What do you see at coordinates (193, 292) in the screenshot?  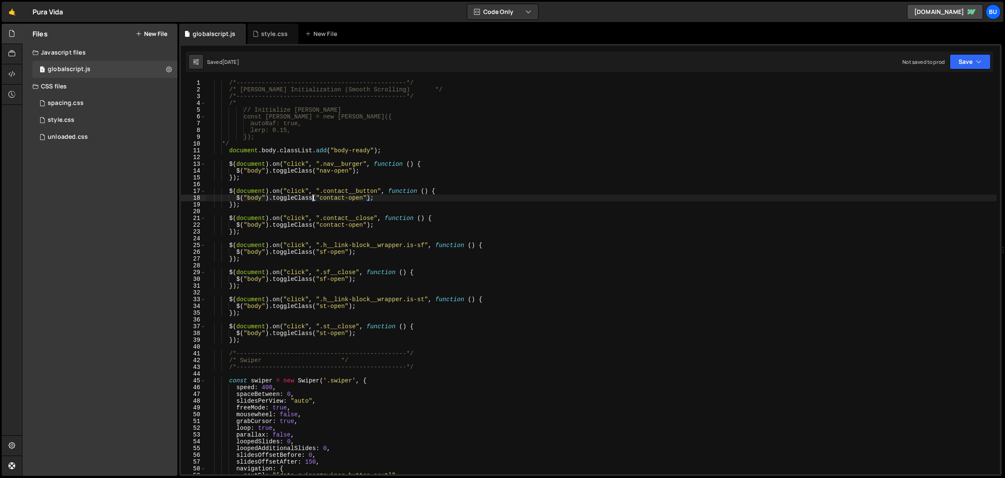 I see `div: 32` at bounding box center [193, 292].